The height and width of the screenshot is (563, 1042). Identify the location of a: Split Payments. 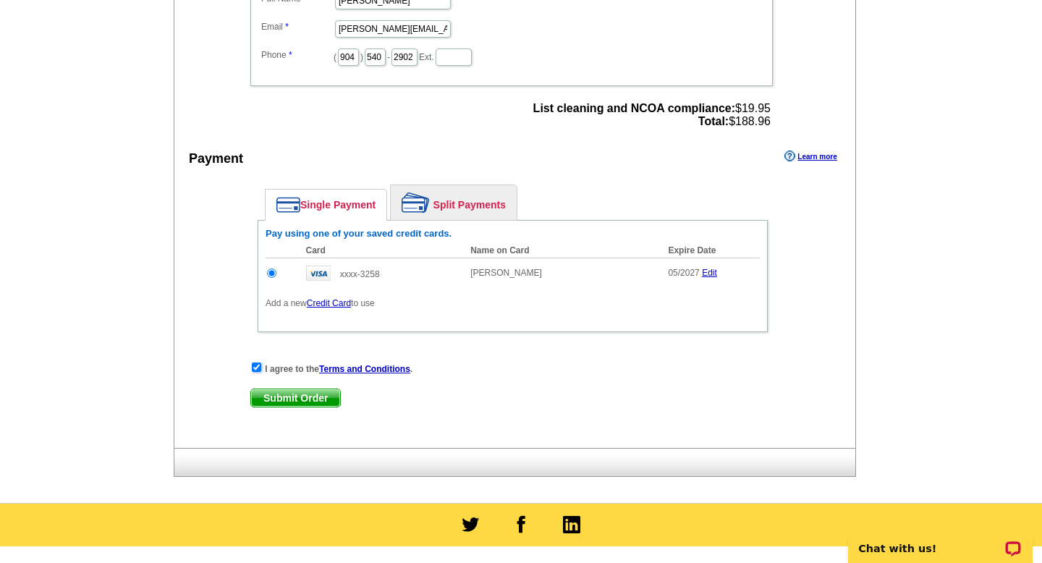
(454, 203).